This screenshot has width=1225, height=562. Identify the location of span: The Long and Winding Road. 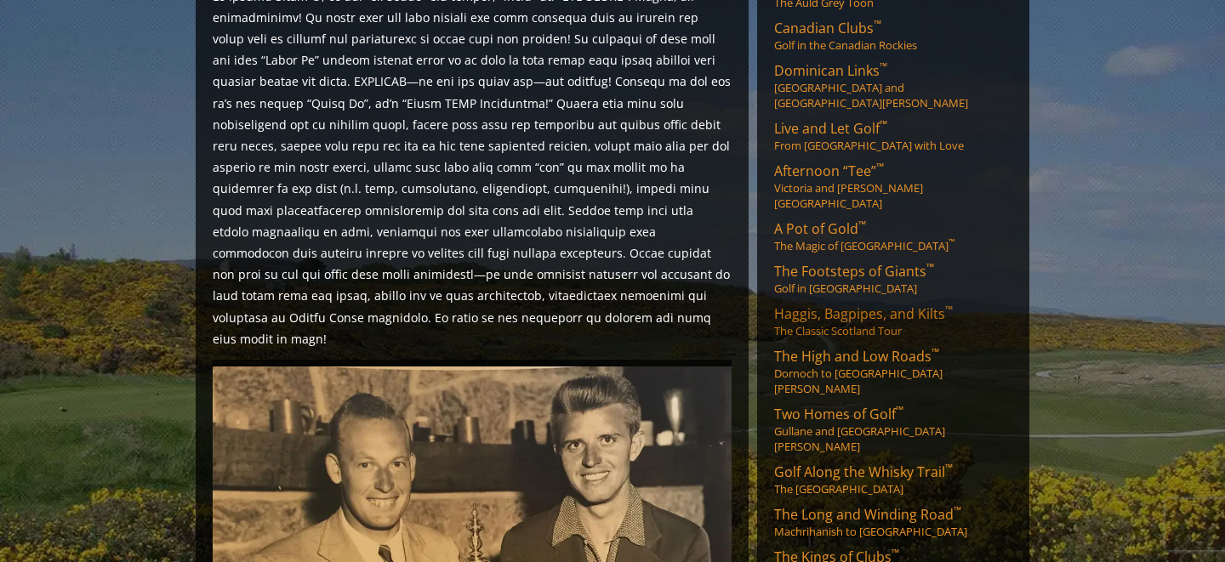
(867, 515).